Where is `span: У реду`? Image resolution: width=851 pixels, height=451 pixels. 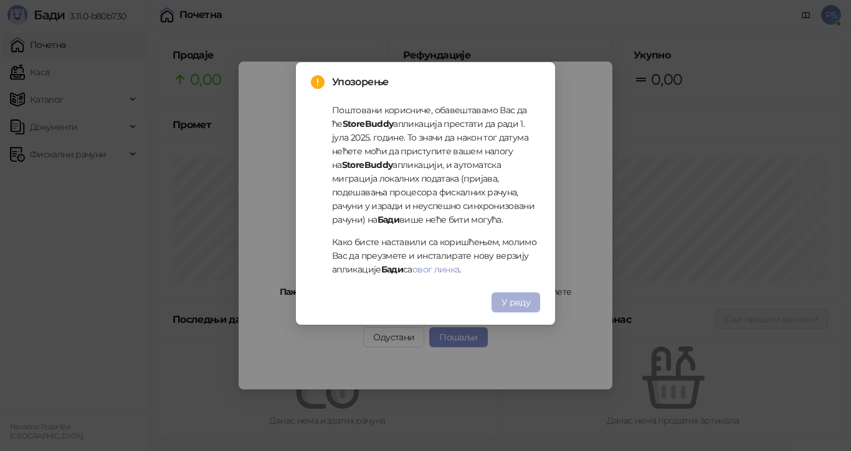 span: У реду is located at coordinates (516, 303).